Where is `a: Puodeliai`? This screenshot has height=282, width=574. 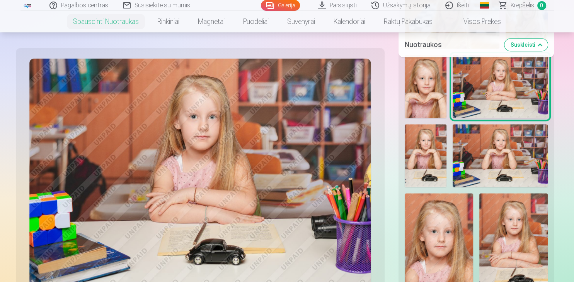 a: Puodeliai is located at coordinates (256, 22).